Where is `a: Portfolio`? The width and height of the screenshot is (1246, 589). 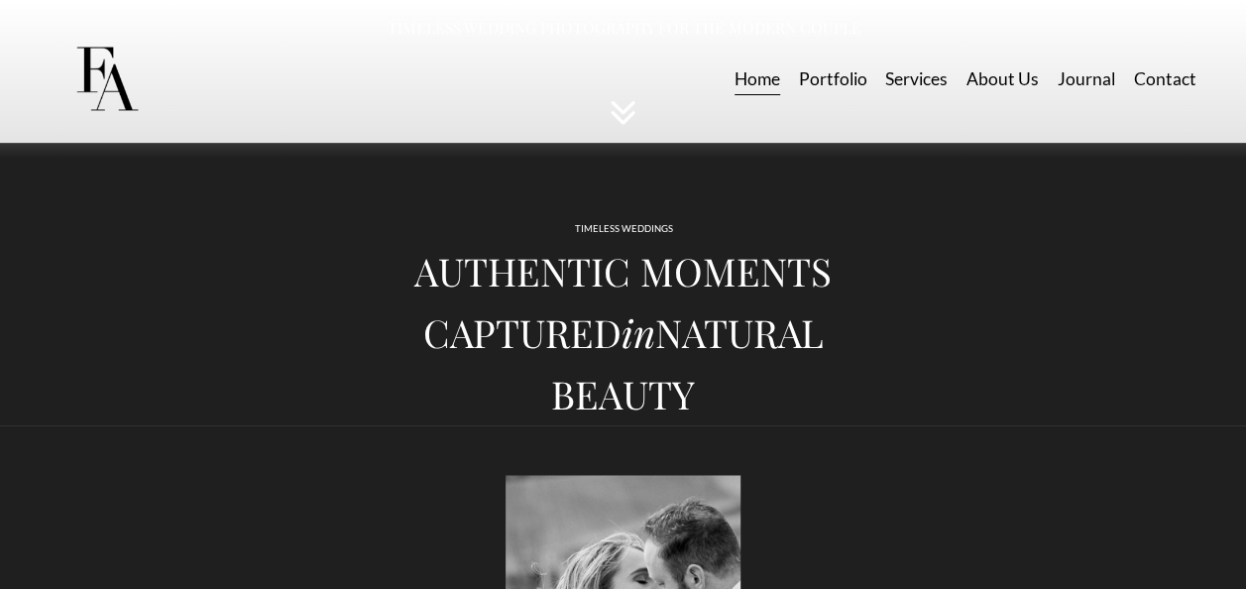 a: Portfolio is located at coordinates (832, 79).